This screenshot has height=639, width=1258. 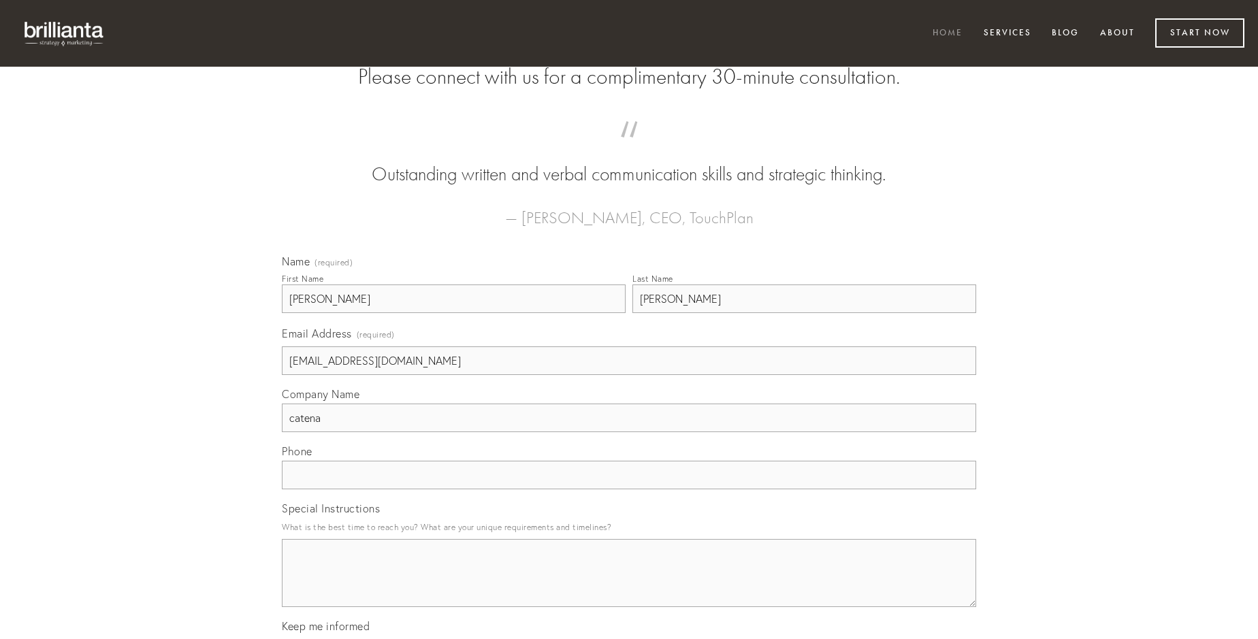 I want to click on a: Home, so click(x=947, y=33).